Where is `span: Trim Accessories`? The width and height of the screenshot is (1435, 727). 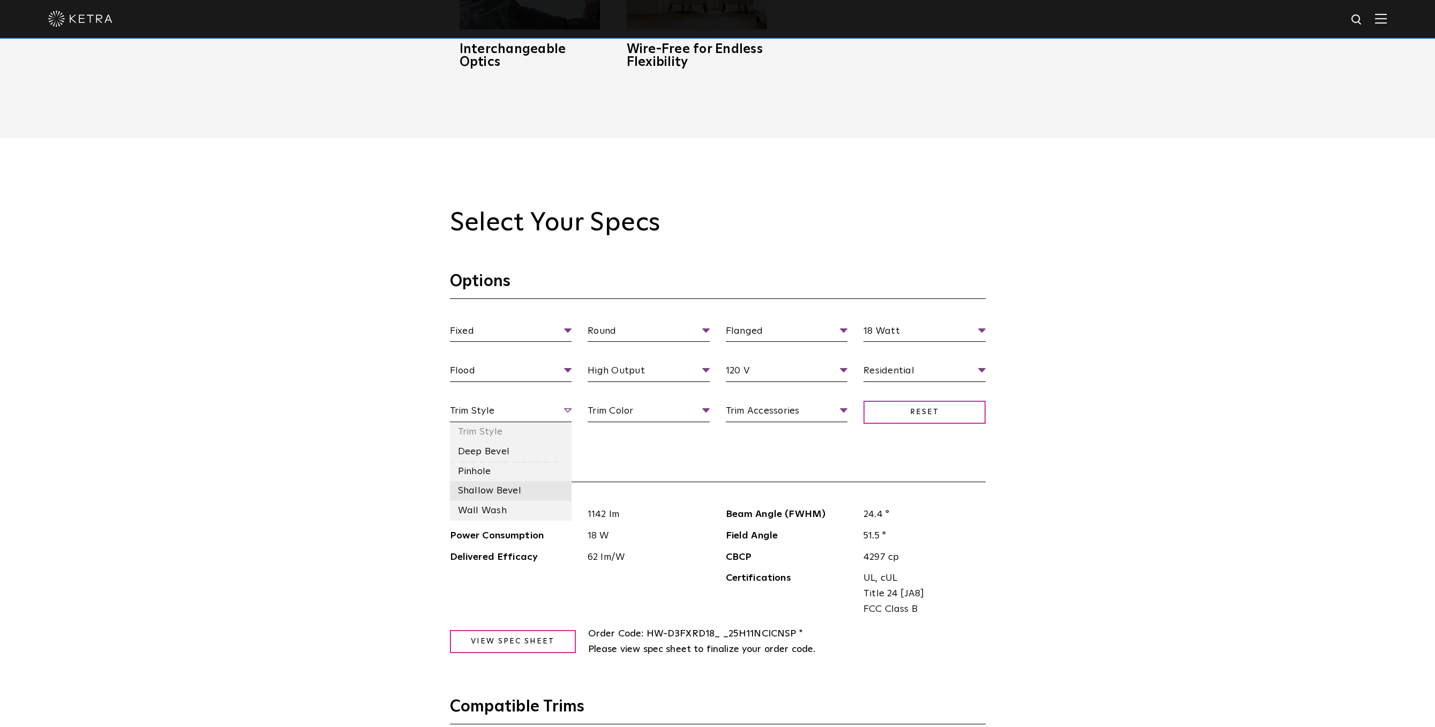
span: Trim Accessories is located at coordinates (787, 413).